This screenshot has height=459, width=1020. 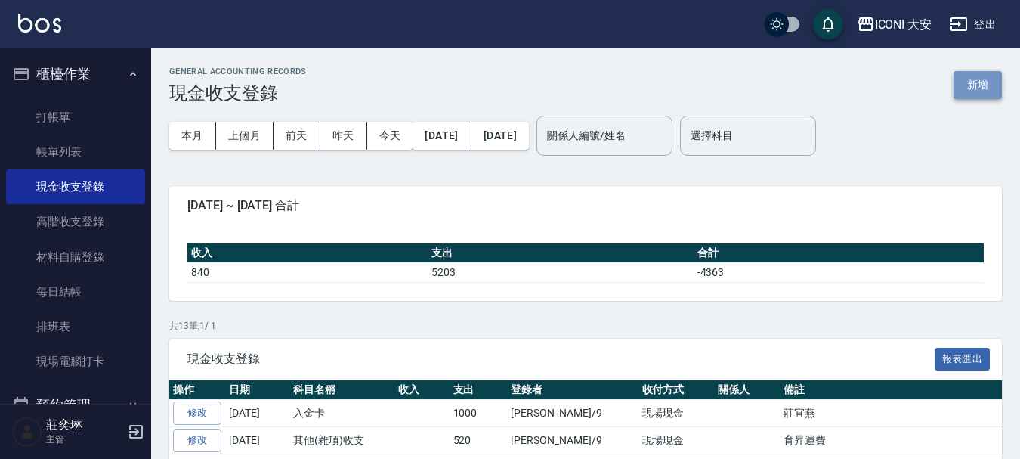 What do you see at coordinates (193, 135) in the screenshot?
I see `button: 本月` at bounding box center [193, 135].